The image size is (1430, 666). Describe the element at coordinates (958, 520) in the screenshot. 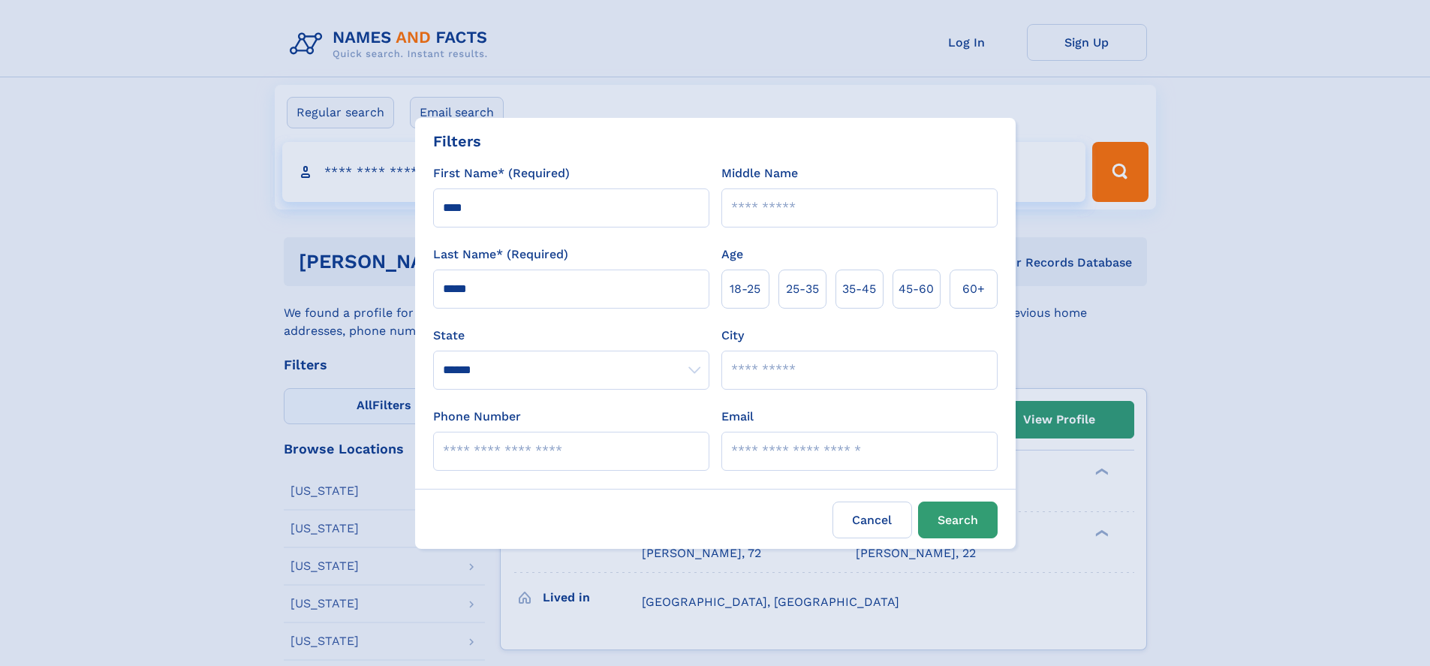

I see `button: Search` at that location.